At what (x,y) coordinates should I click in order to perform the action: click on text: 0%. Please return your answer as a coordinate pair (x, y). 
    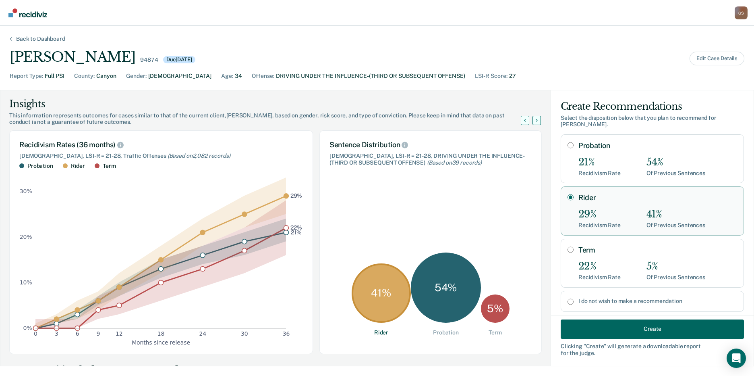
    Looking at the image, I should click on (28, 328).